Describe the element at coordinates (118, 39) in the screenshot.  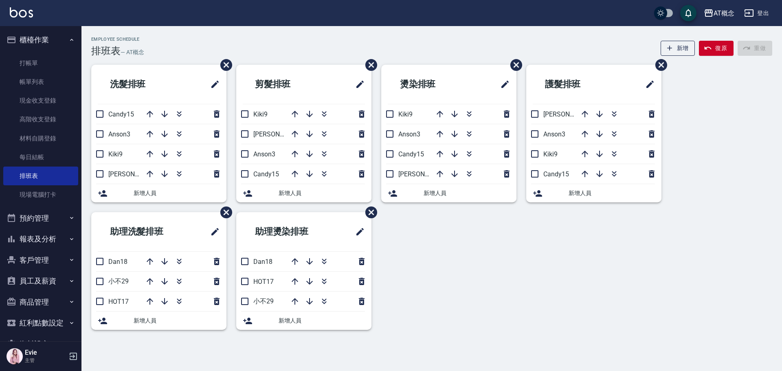
I see `h2: Employee Schedule` at that location.